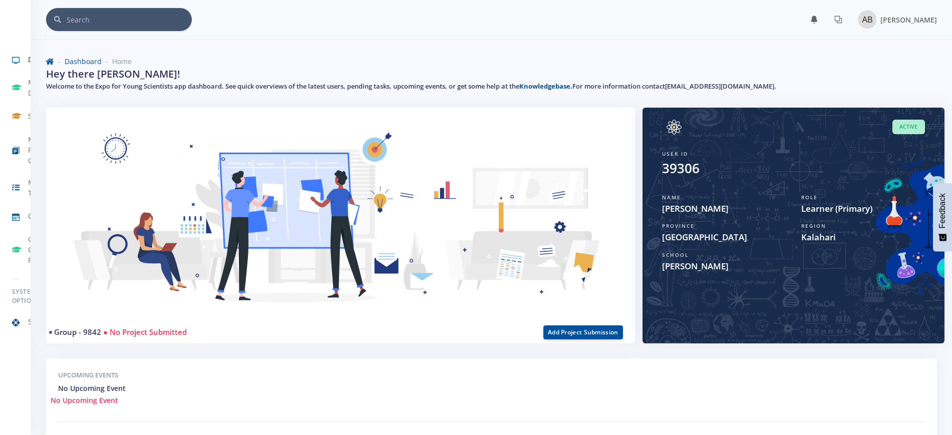 The height and width of the screenshot is (435, 952). What do you see at coordinates (809, 197) in the screenshot?
I see `span: Role` at bounding box center [809, 197].